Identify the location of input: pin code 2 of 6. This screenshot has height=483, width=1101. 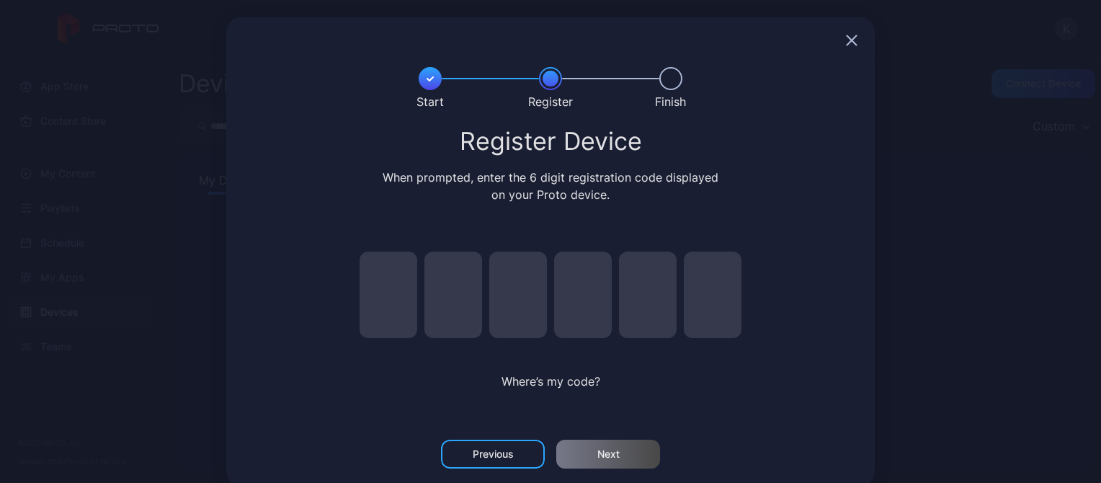
(453, 295).